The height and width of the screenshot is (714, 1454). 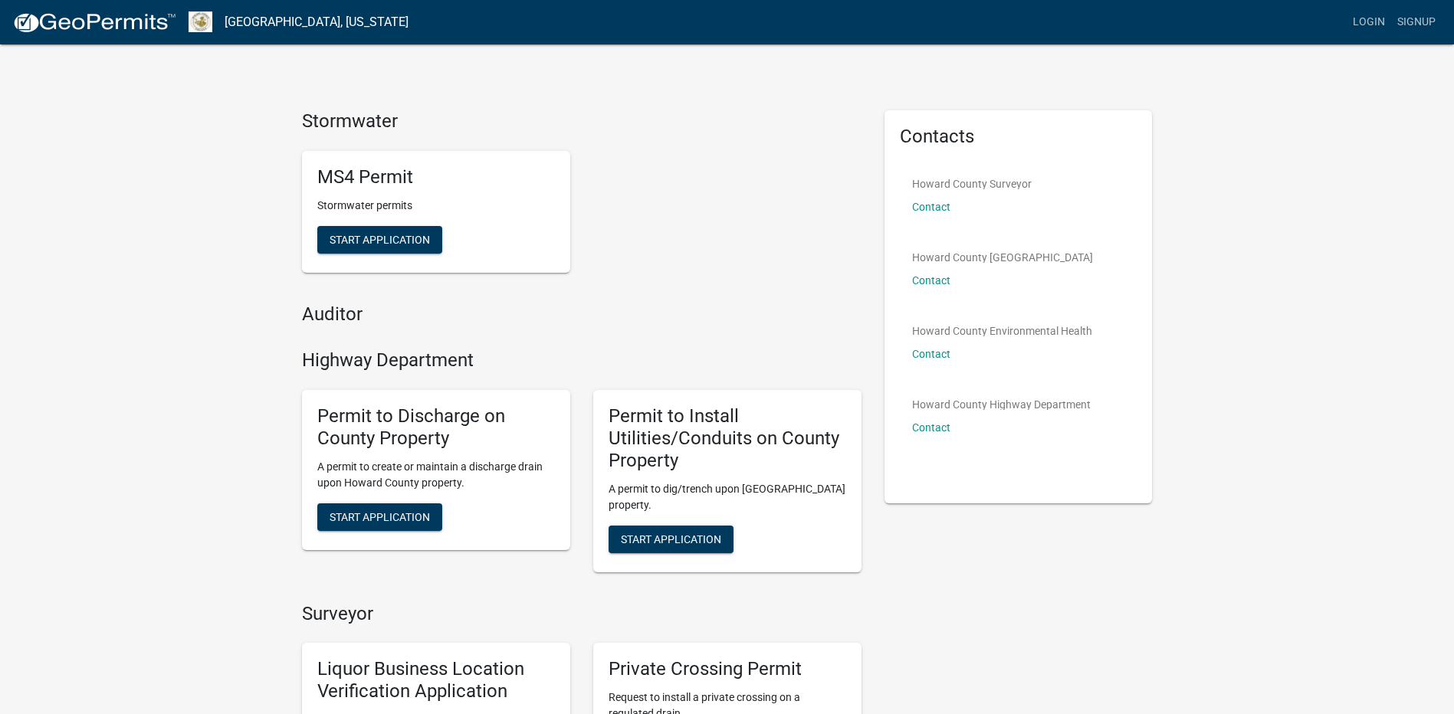 I want to click on p: A permit to create or maintain a discharge drain upon Howard County property., so click(x=436, y=475).